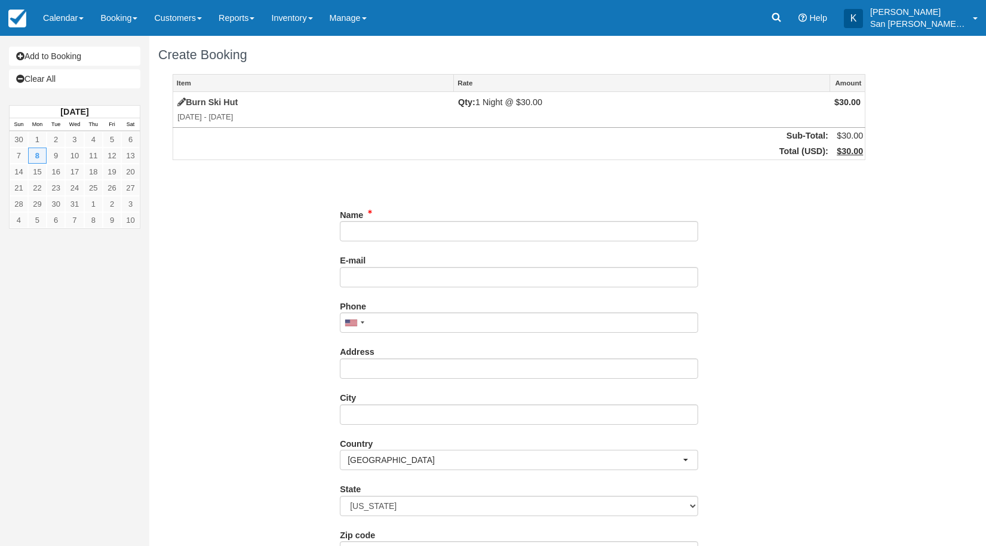 This screenshot has height=546, width=986. Describe the element at coordinates (813, 151) in the screenshot. I see `span: USD` at that location.